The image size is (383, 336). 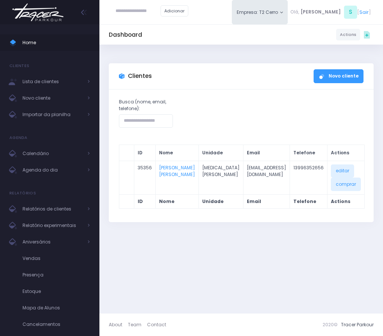 What do you see at coordinates (140, 76) in the screenshot?
I see `h3: Clientes` at bounding box center [140, 76].